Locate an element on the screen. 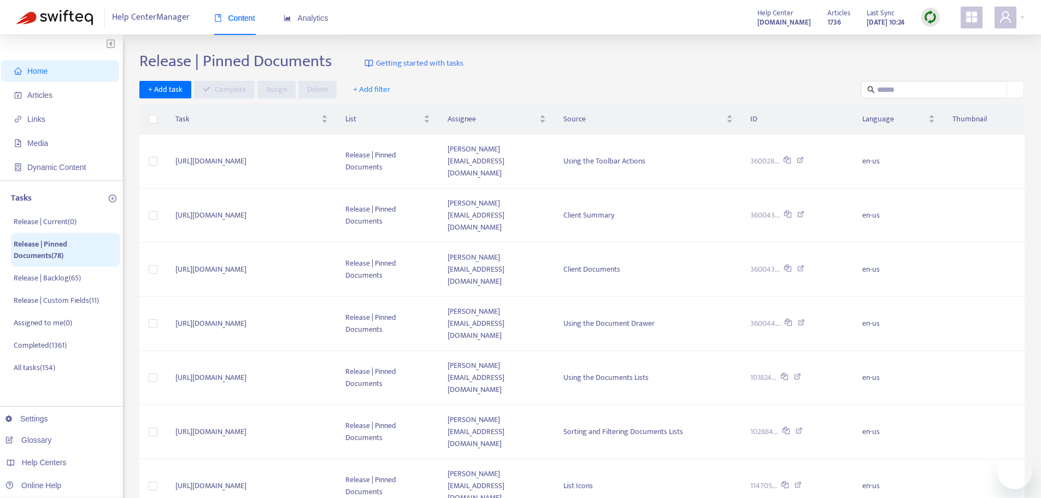 This screenshot has width=1041, height=498. button: Complete is located at coordinates (224, 90).